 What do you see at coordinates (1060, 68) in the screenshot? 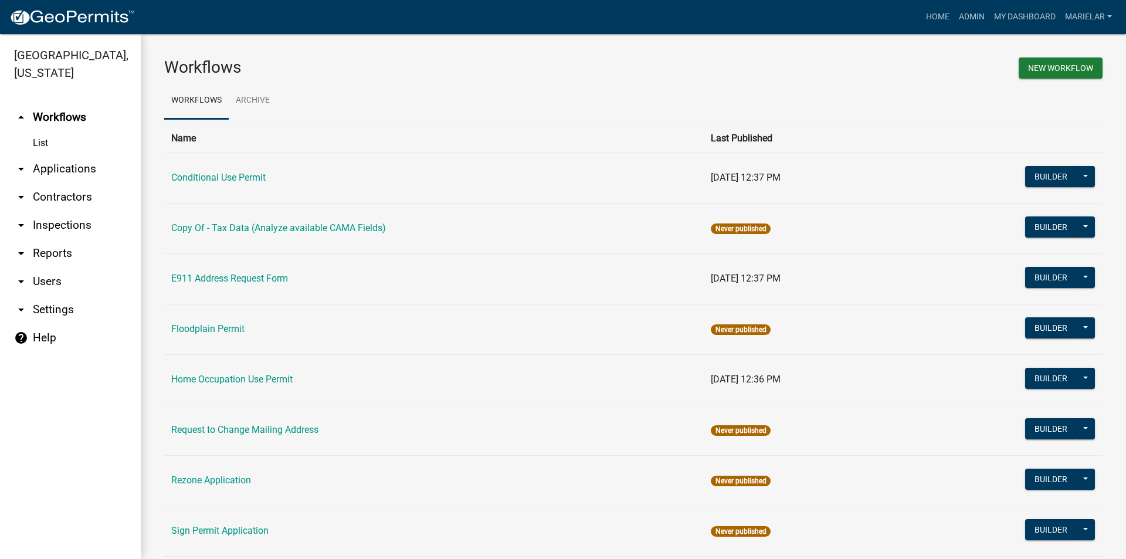
I see `button: New Workflow` at bounding box center [1060, 68].